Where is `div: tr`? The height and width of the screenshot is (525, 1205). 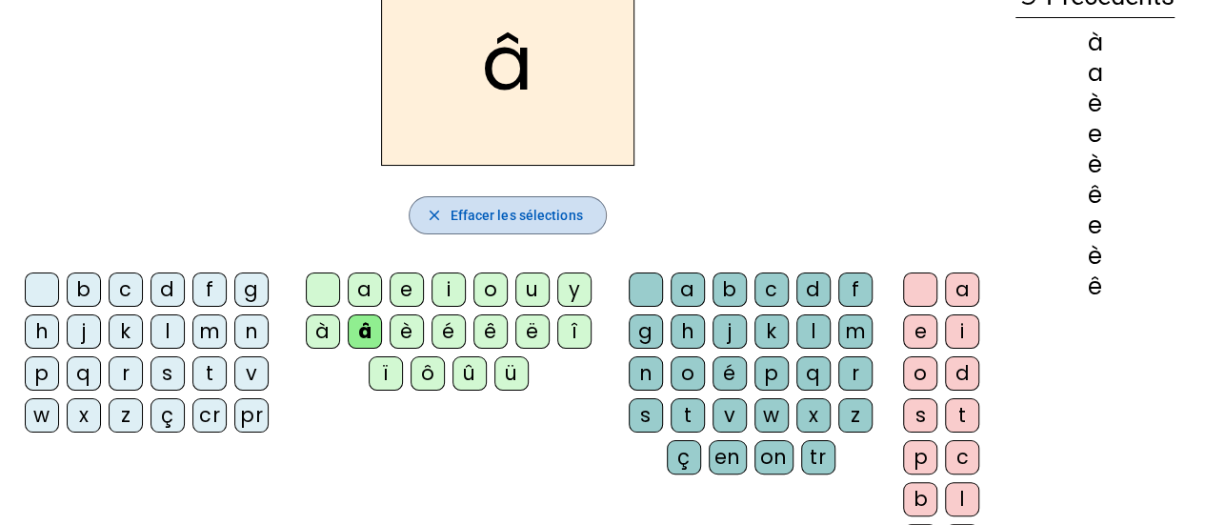
div: tr is located at coordinates (818, 457).